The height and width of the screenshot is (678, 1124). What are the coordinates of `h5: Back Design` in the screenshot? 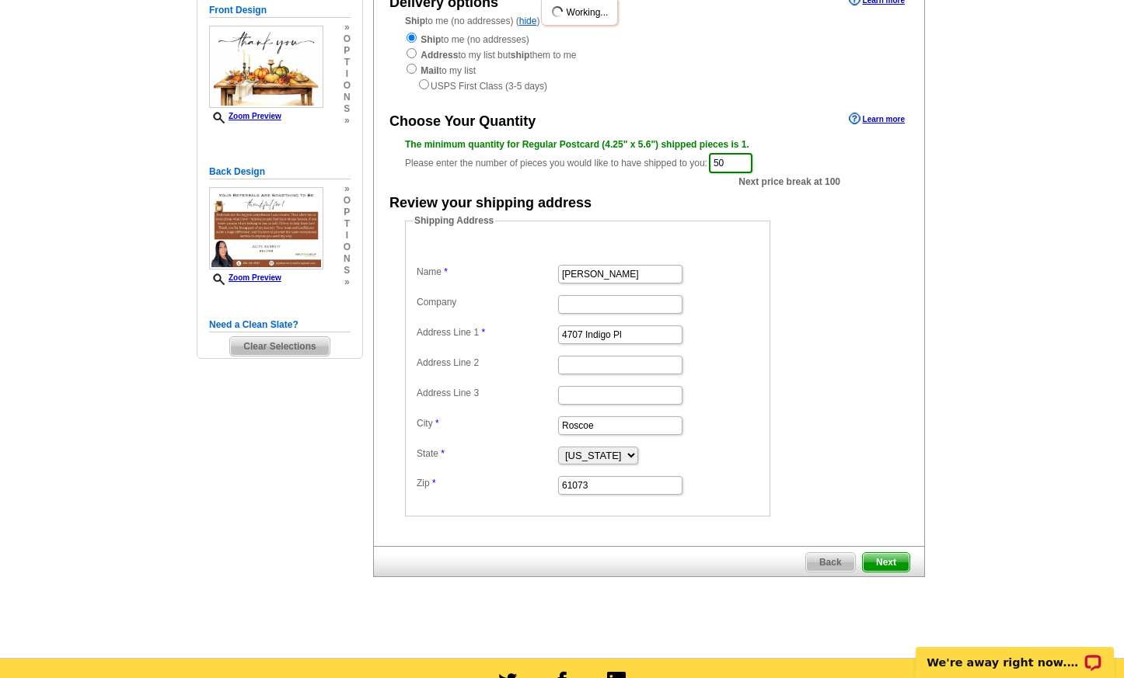 It's located at (280, 172).